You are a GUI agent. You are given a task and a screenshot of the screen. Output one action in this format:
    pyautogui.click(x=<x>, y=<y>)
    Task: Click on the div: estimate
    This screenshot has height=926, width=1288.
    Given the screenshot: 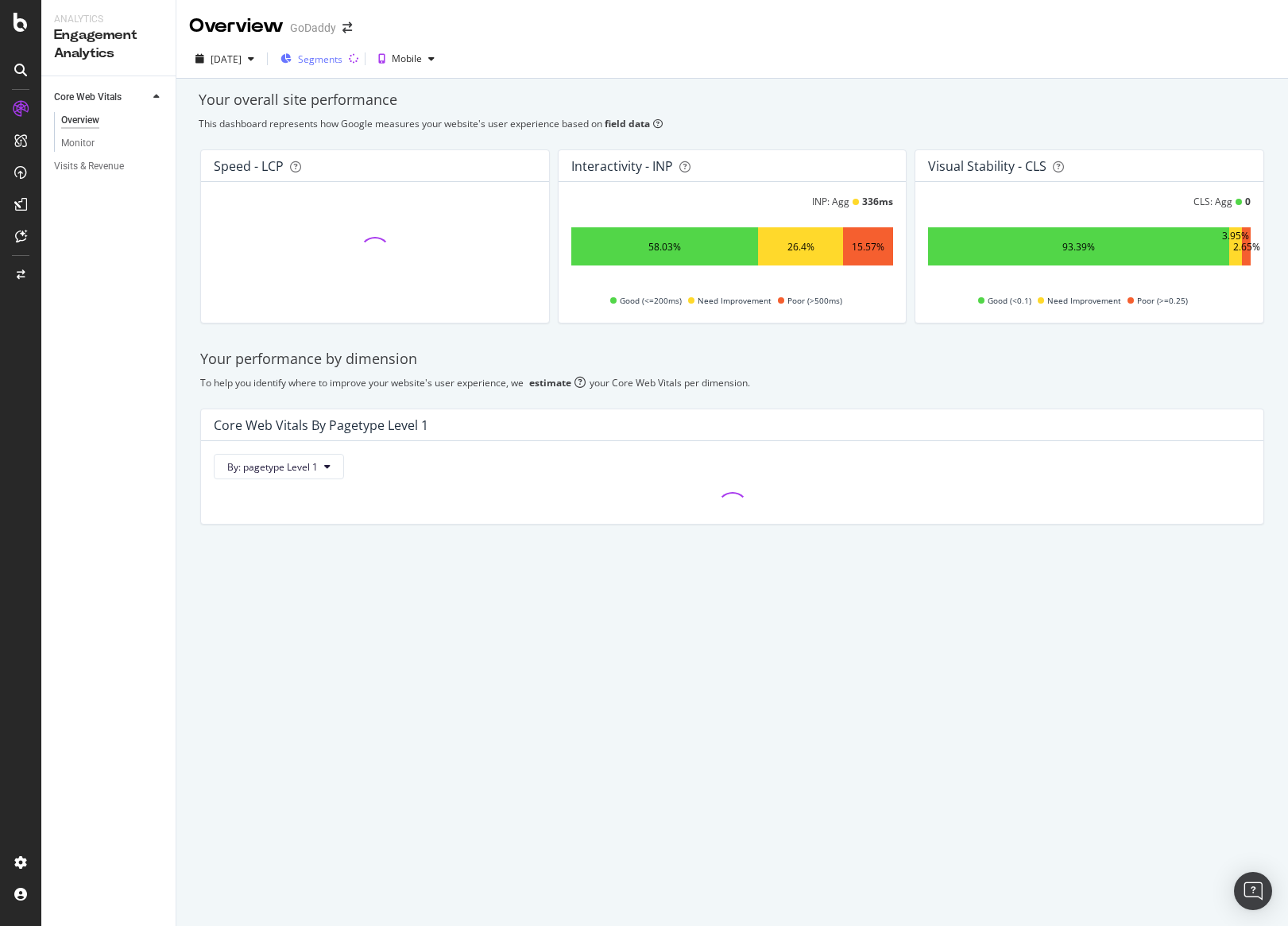 What is the action you would take?
    pyautogui.click(x=549, y=382)
    